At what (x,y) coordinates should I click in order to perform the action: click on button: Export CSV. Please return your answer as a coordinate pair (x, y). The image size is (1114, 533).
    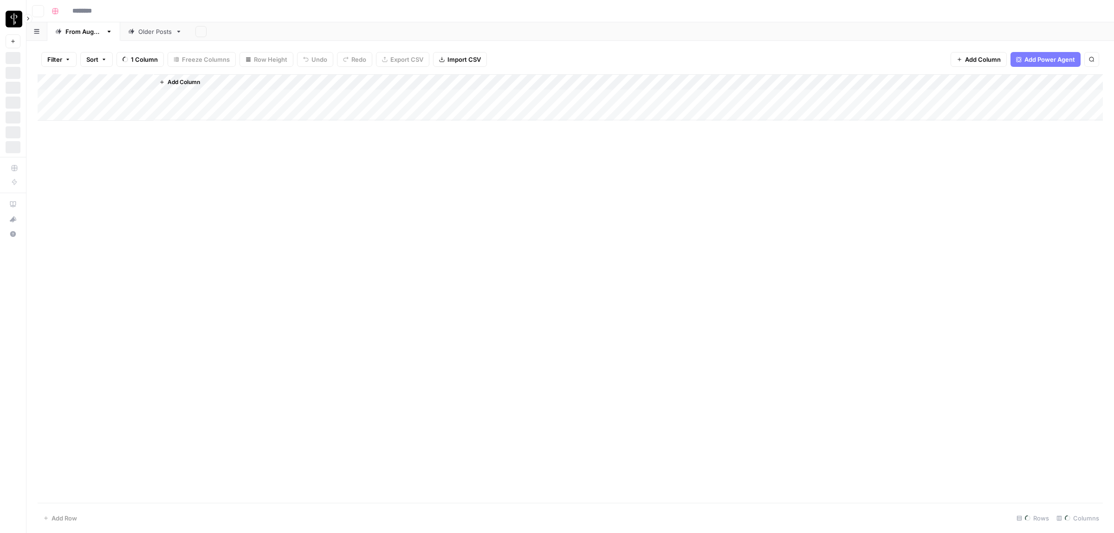
    Looking at the image, I should click on (403, 59).